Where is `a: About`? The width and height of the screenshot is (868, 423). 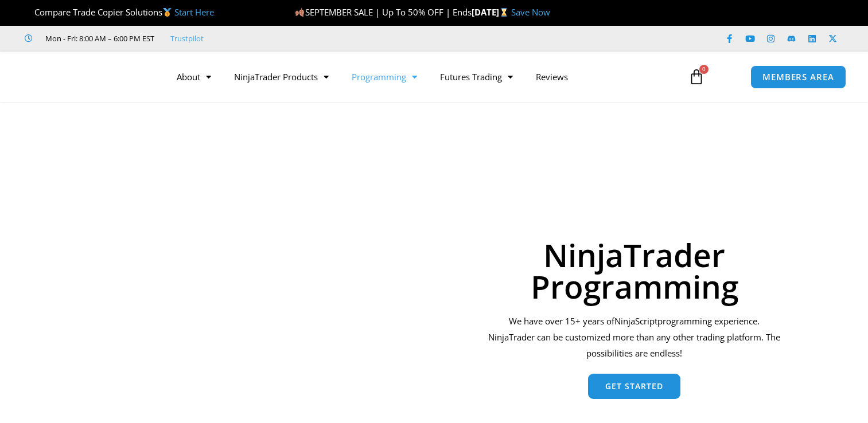
a: About is located at coordinates (194, 77).